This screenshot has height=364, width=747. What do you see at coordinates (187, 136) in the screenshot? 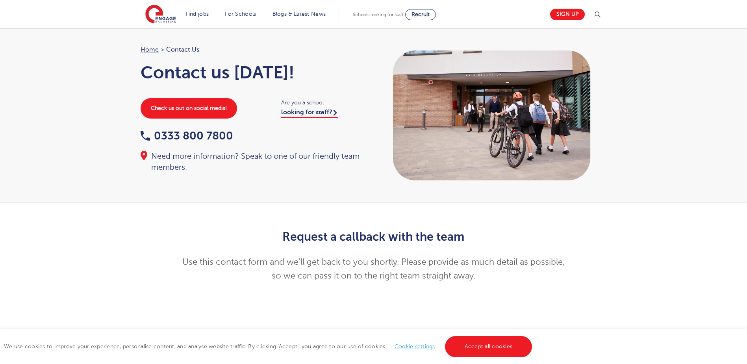
I see `a: 0333 800 7800` at bounding box center [187, 136].